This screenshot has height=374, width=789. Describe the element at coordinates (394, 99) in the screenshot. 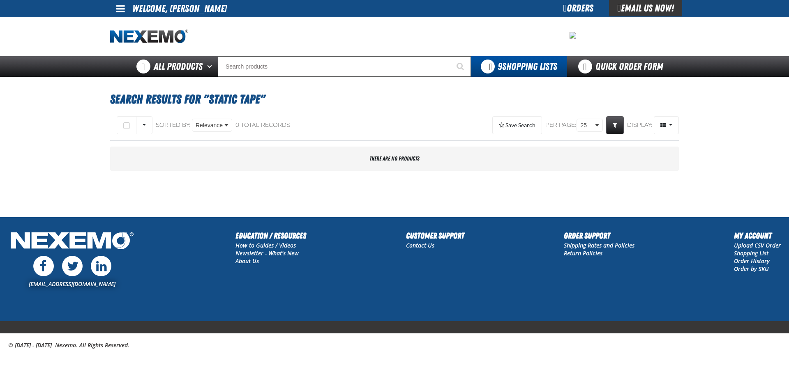

I see `h1: Search Results for "STATIC TAPE"` at that location.